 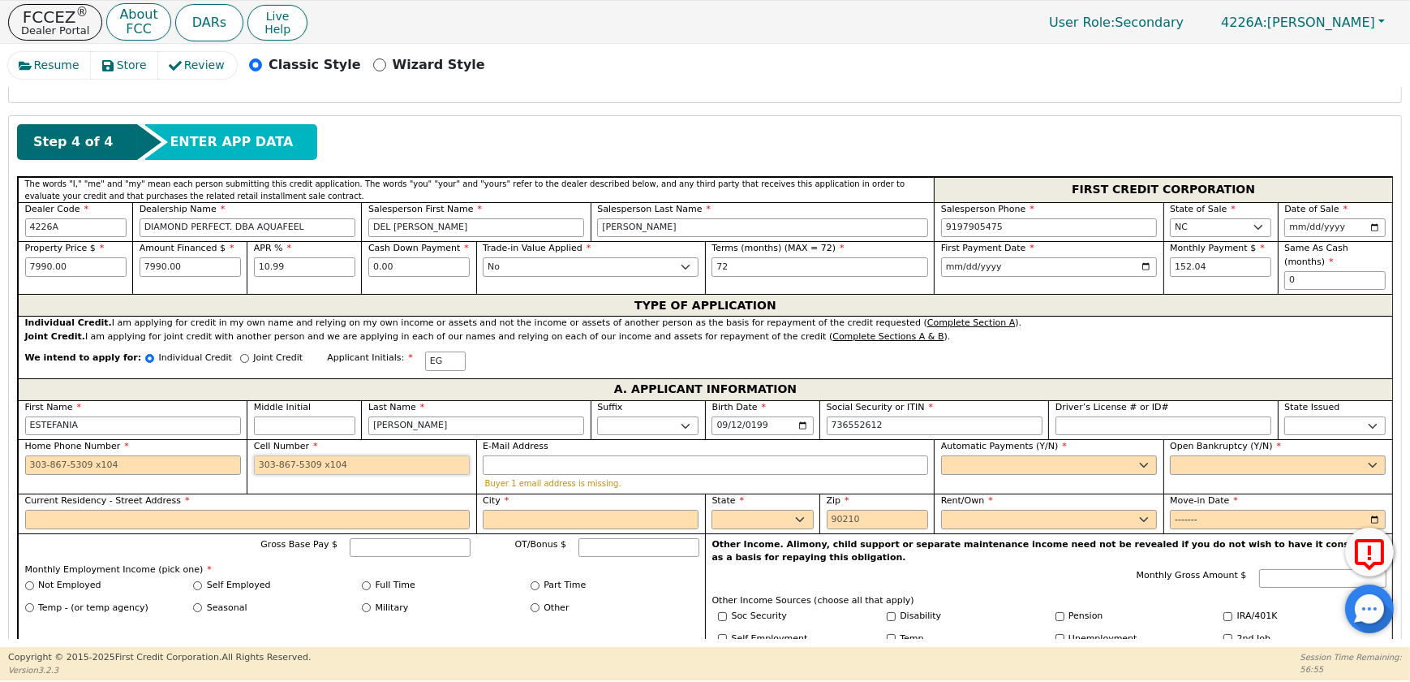 What do you see at coordinates (728, 500) in the screenshot?
I see `span: State` at bounding box center [728, 500].